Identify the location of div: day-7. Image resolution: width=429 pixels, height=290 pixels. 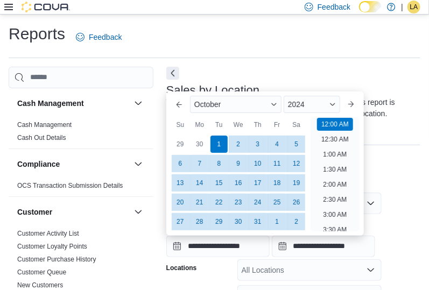
(200, 164).